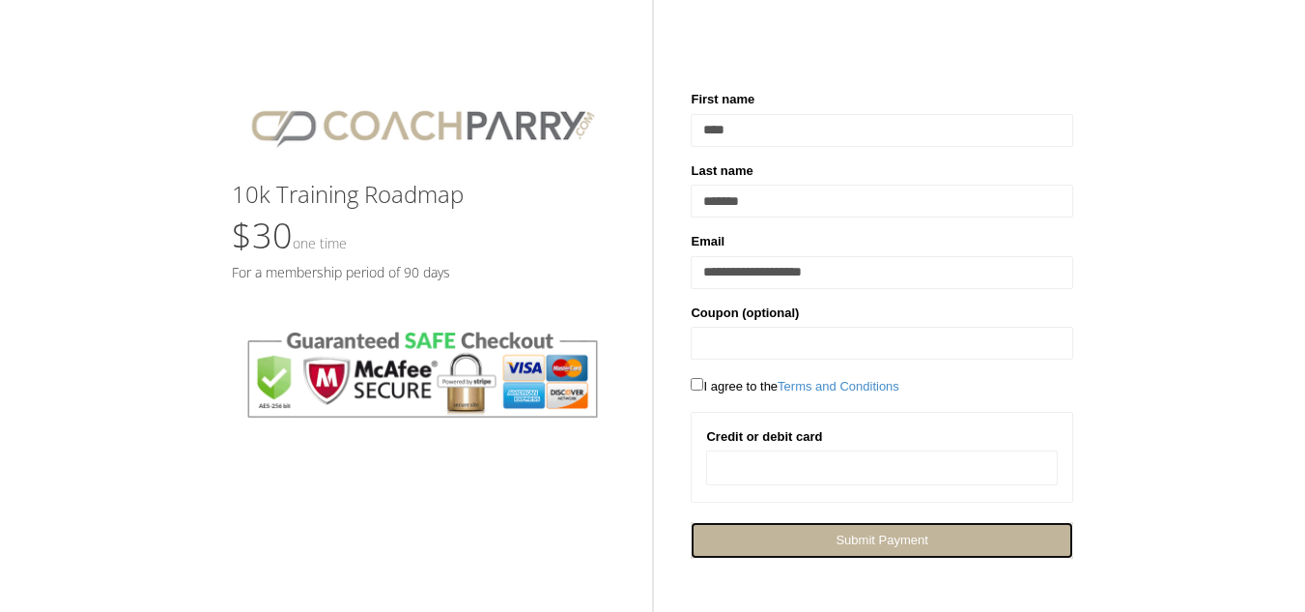 This screenshot has height=612, width=1305. What do you see at coordinates (794, 385) in the screenshot?
I see `span: I agree to the` at bounding box center [794, 385].